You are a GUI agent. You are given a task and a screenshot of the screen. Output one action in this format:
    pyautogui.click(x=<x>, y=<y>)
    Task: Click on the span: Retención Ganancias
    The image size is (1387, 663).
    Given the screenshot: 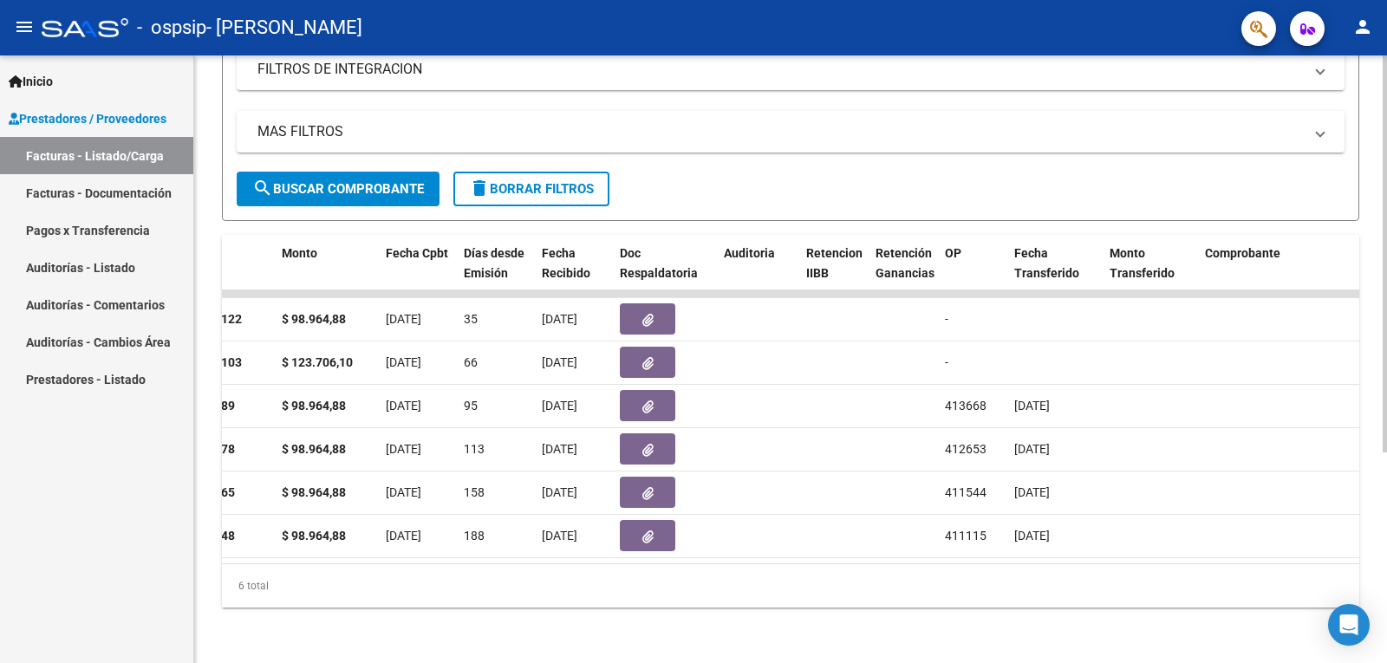 What is the action you would take?
    pyautogui.click(x=905, y=263)
    